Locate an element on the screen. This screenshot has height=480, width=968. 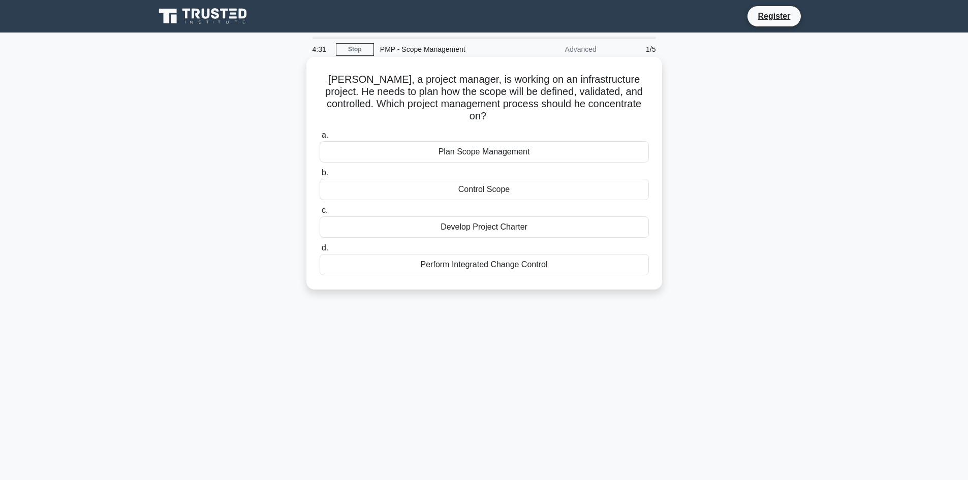
div: Control Scope is located at coordinates (484, 189).